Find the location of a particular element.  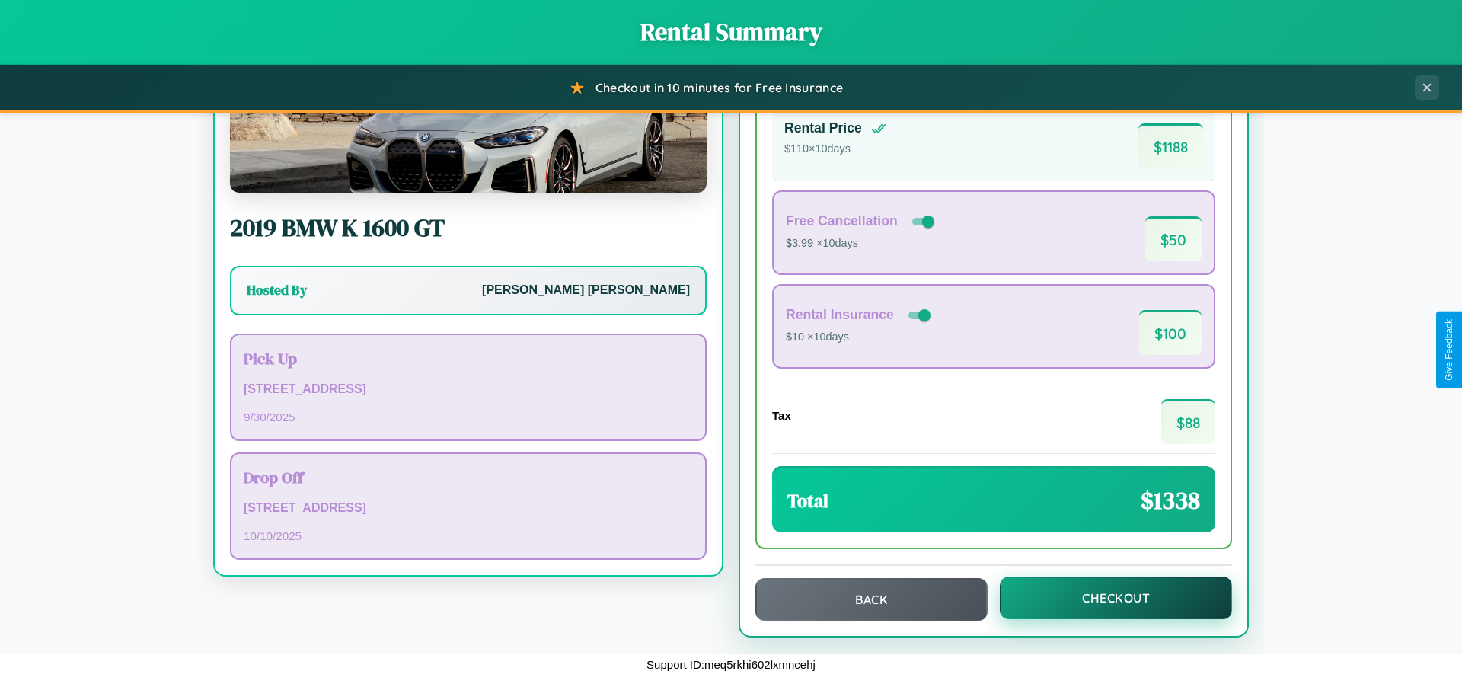

span: $ 100 is located at coordinates (1171, 332).